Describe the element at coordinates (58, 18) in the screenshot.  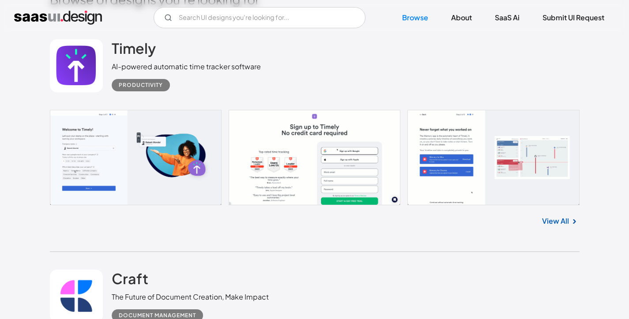
I see `a: home` at that location.